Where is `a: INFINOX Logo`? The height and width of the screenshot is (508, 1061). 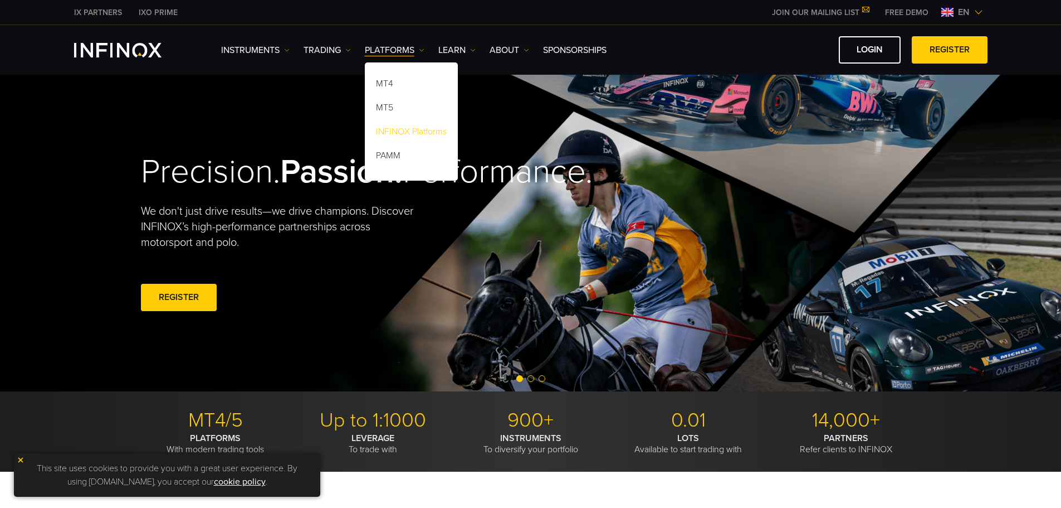
a: INFINOX Logo is located at coordinates (131, 50).